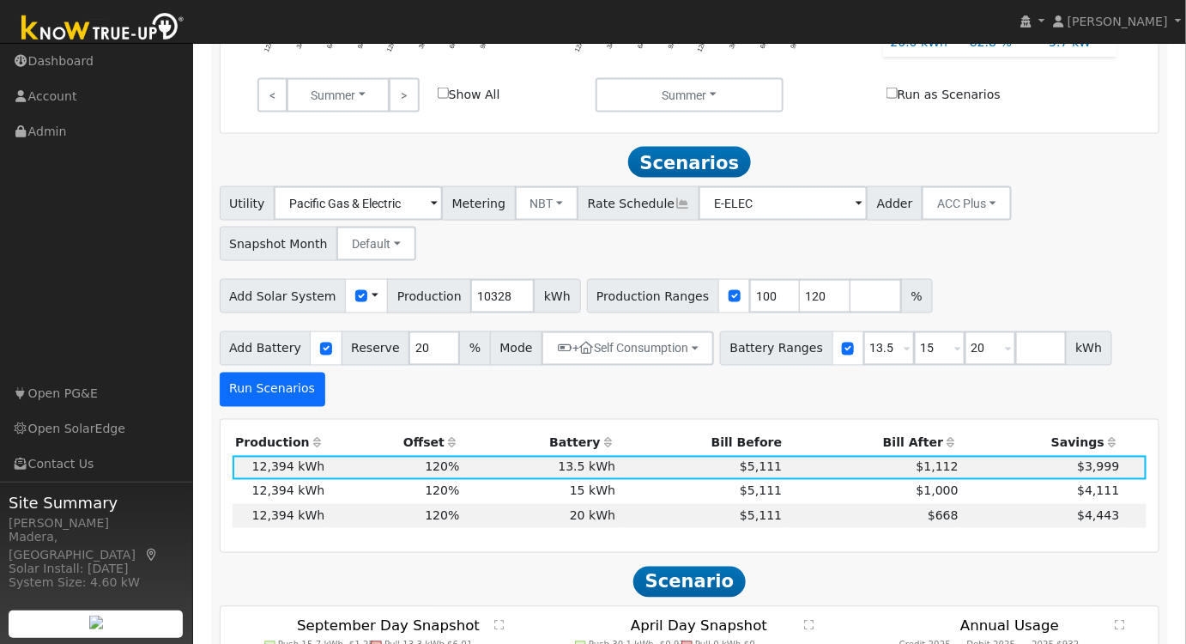  Describe the element at coordinates (892, 93) in the screenshot. I see `input: Run as Scenarios` at that location.